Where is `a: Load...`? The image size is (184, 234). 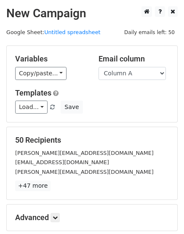 a: Load... is located at coordinates (31, 107).